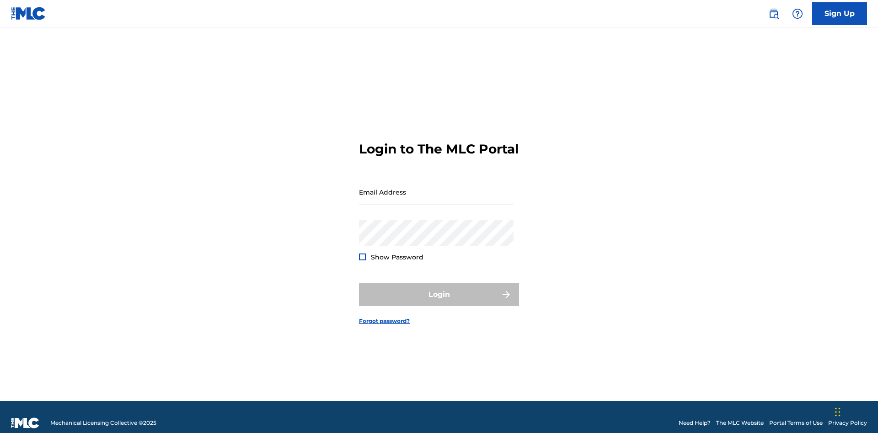 The height and width of the screenshot is (433, 878). What do you see at coordinates (25, 423) in the screenshot?
I see `img: logo` at bounding box center [25, 423].